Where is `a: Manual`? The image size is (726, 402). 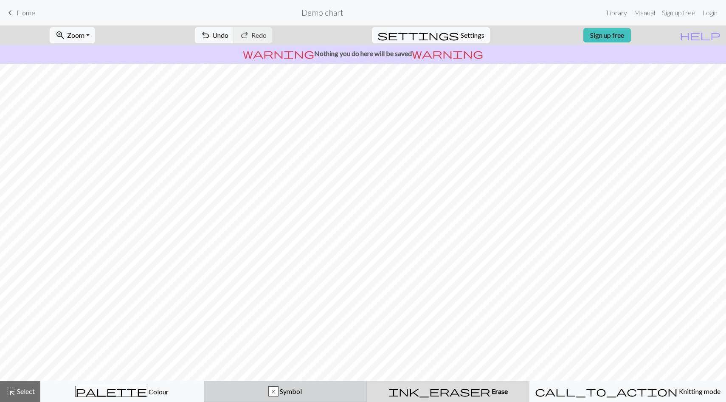 a: Manual is located at coordinates (645, 13).